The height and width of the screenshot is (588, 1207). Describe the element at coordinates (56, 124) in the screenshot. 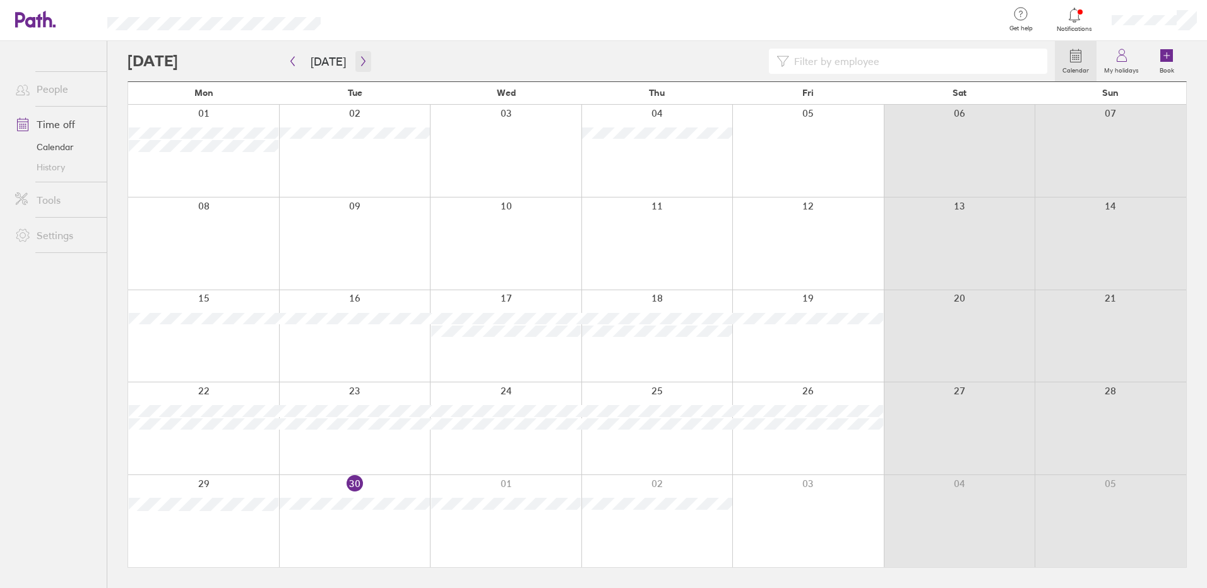

I see `a: Time off` at that location.